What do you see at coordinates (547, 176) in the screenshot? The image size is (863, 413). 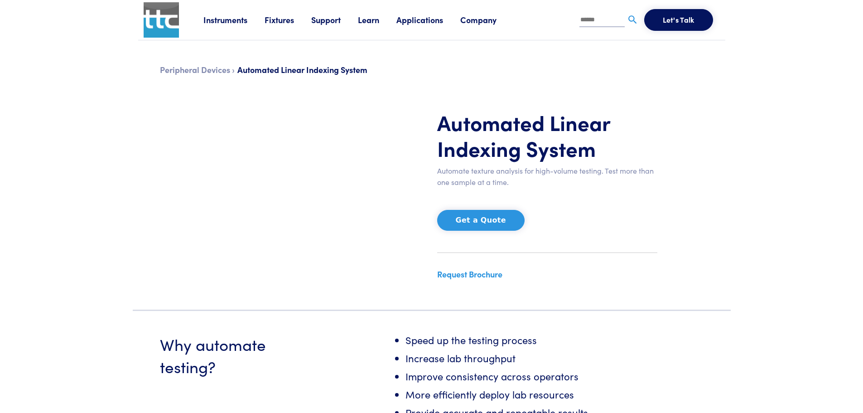 I see `p: Automate texture analysis for high-volume testing. Test more than one sample at a time.` at bounding box center [547, 176].